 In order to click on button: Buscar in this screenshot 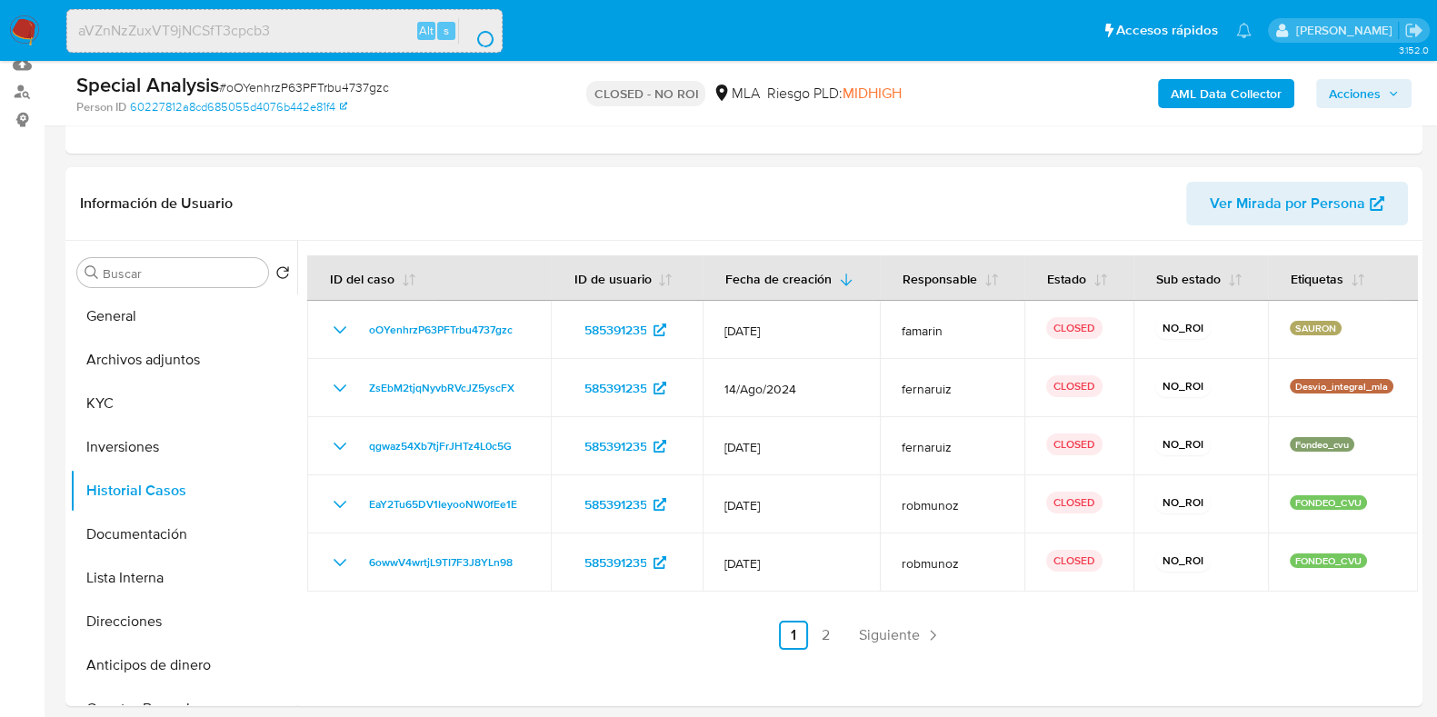, I will do `click(92, 273)`.